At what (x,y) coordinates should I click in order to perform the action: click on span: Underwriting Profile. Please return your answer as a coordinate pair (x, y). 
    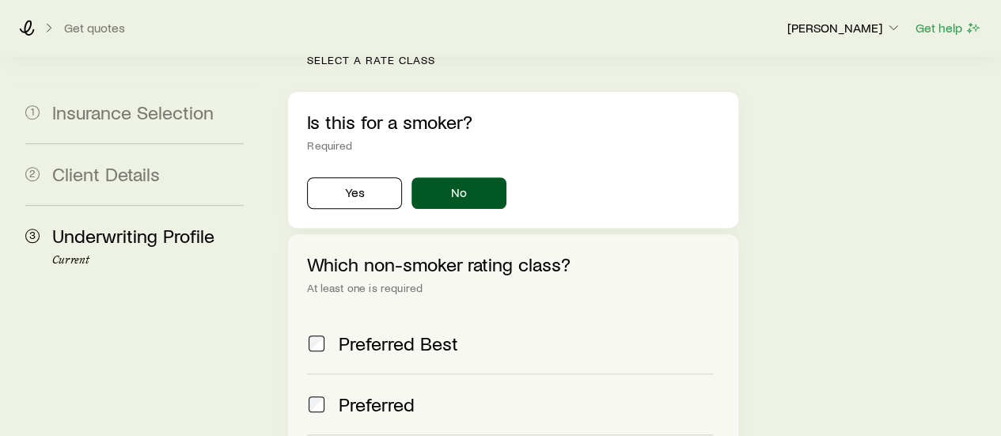
    Looking at the image, I should click on (133, 235).